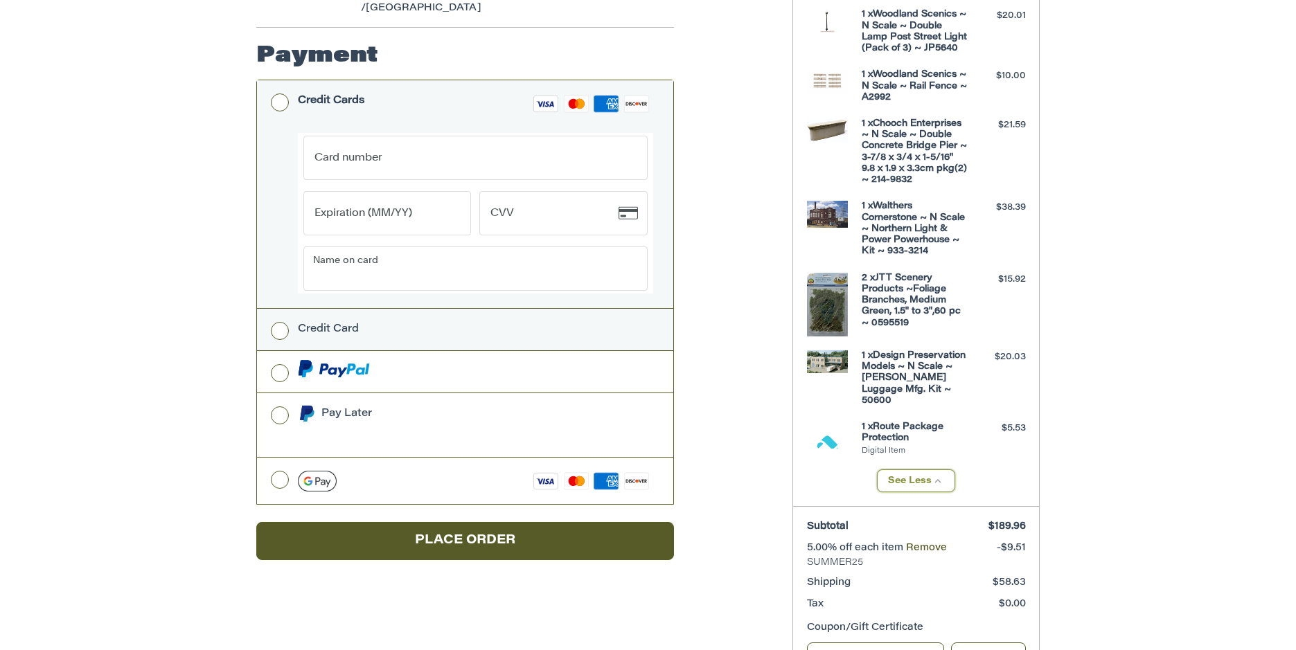  What do you see at coordinates (926, 549) in the screenshot?
I see `a: Remove` at bounding box center [926, 549].